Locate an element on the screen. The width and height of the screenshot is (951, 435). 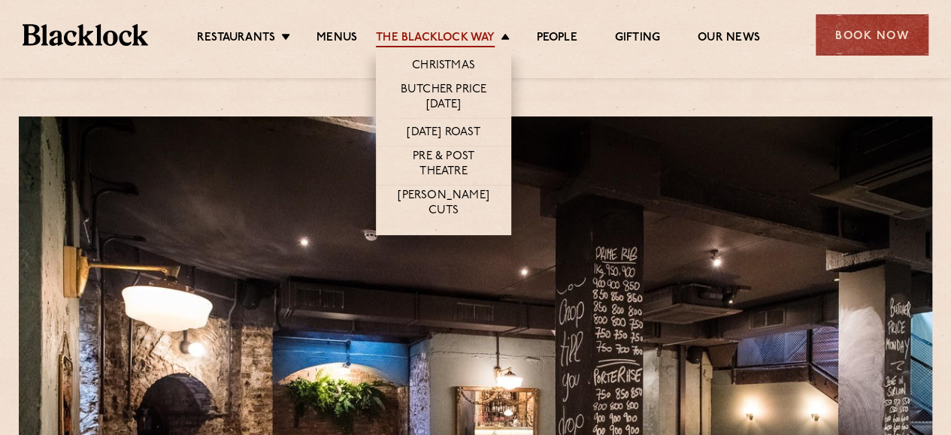
div: Book Now is located at coordinates (872, 35).